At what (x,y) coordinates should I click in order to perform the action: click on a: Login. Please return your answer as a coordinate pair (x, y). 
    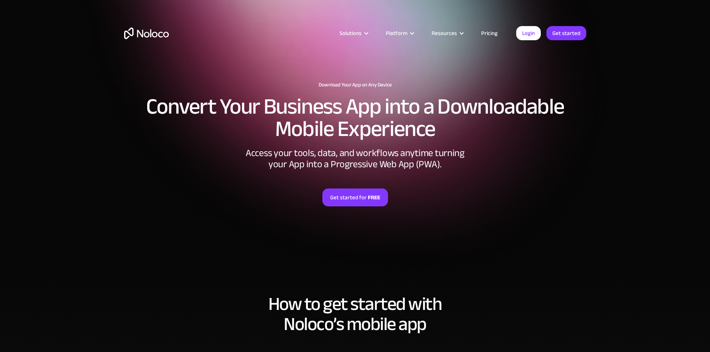
    Looking at the image, I should click on (529, 33).